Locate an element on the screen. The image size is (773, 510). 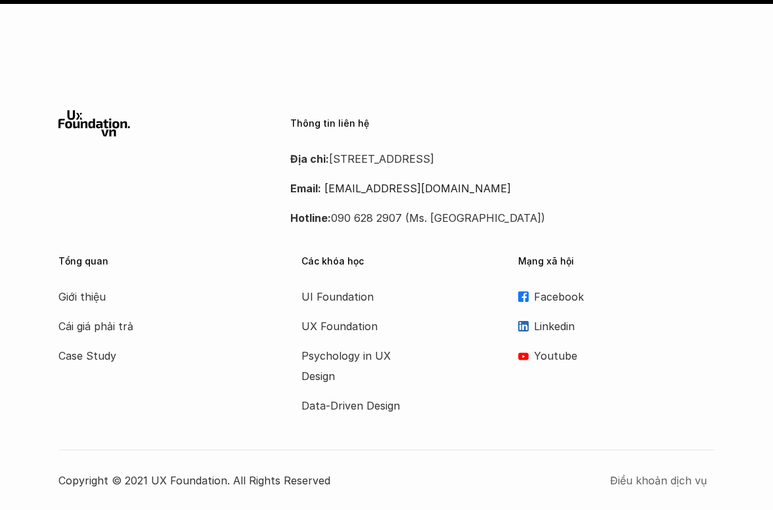
a: Data-Driven Design is located at coordinates (354, 406).